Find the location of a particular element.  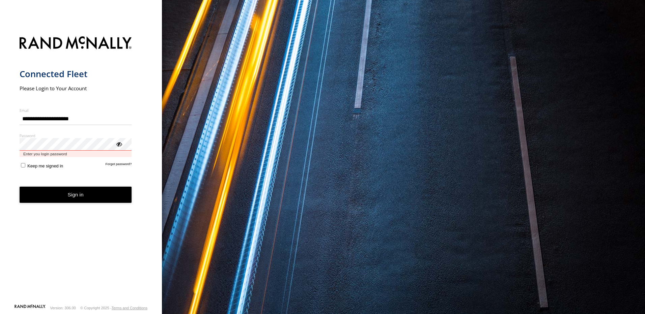

div: ViewPassword is located at coordinates (119, 144).